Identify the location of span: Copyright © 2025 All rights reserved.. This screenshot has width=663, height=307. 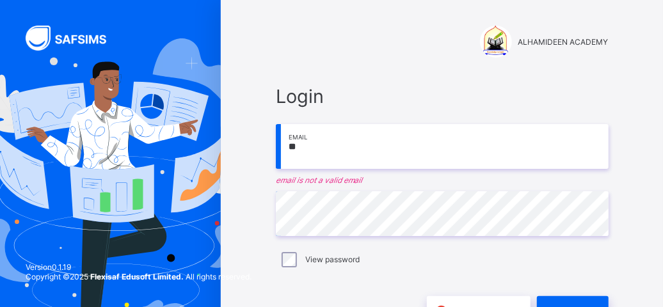
(138, 276).